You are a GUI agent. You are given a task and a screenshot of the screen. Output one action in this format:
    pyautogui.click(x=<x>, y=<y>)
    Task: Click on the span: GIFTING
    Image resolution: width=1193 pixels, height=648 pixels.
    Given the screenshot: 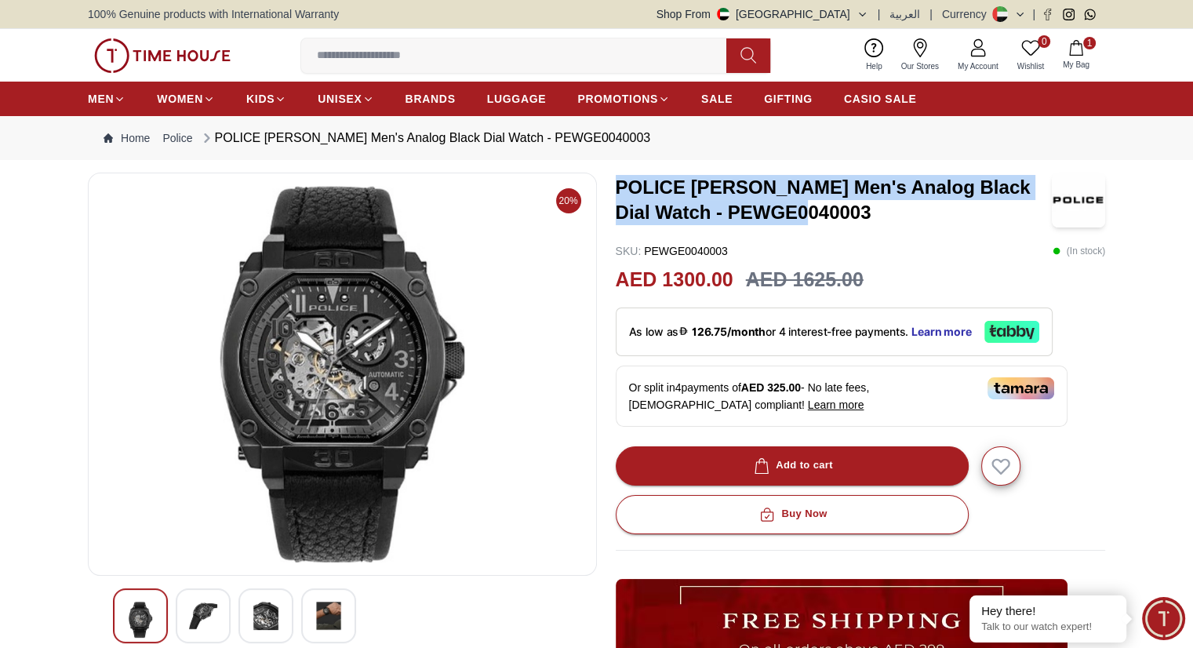 What is the action you would take?
    pyautogui.click(x=788, y=99)
    